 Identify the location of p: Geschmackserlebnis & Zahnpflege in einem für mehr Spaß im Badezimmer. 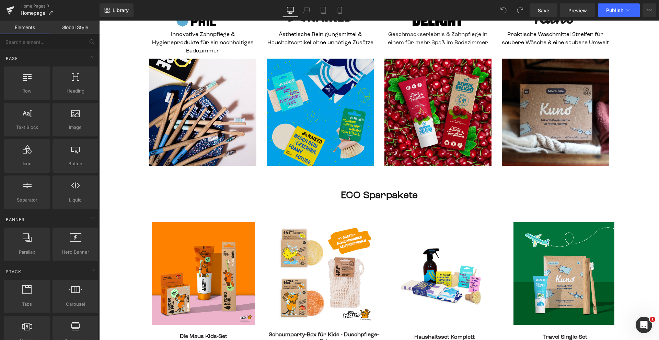
(339, 18).